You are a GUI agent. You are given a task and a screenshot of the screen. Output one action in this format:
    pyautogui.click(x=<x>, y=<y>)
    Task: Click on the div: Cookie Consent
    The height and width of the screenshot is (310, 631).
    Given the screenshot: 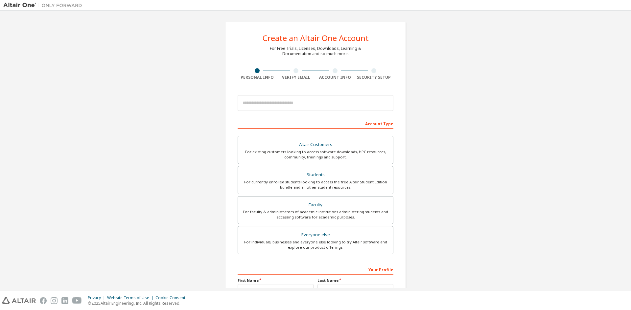 What is the action you would take?
    pyautogui.click(x=172, y=298)
    